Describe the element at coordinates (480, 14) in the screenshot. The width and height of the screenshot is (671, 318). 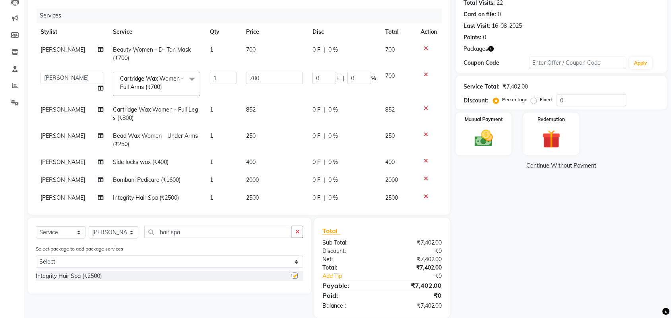
I see `div: Card on file:` at that location.